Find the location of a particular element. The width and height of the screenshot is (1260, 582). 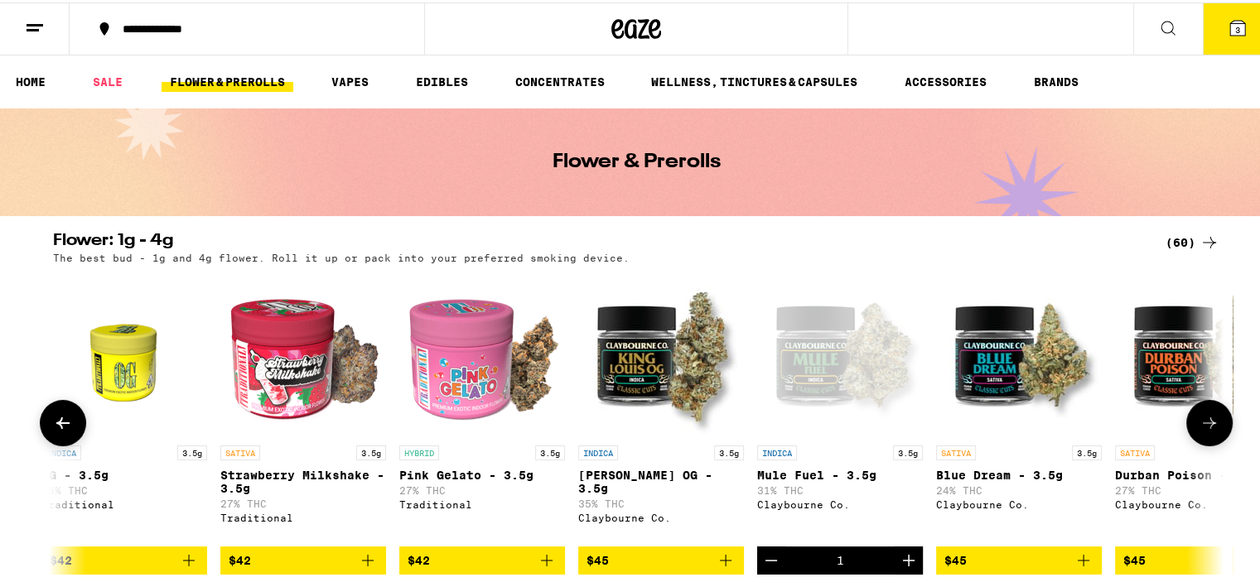

a: SALE is located at coordinates (108, 80).